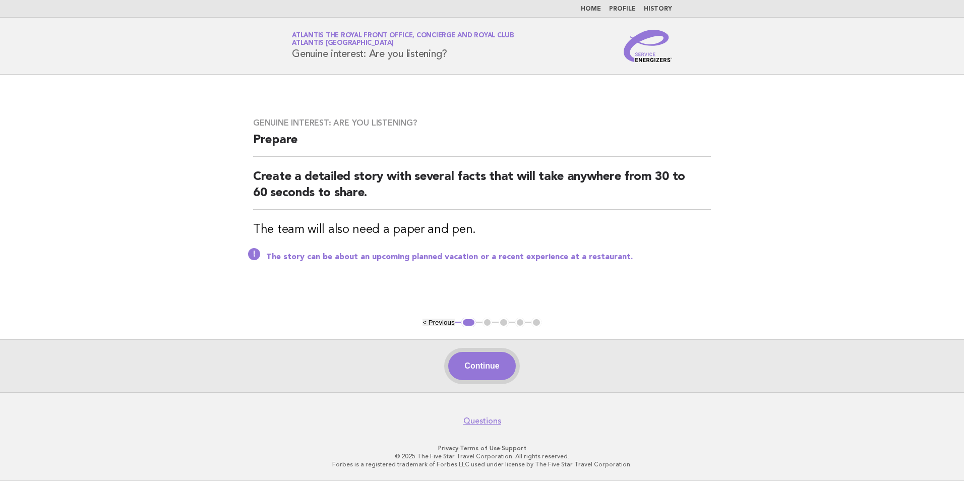  What do you see at coordinates (469, 323) in the screenshot?
I see `button: 1` at bounding box center [469, 323].